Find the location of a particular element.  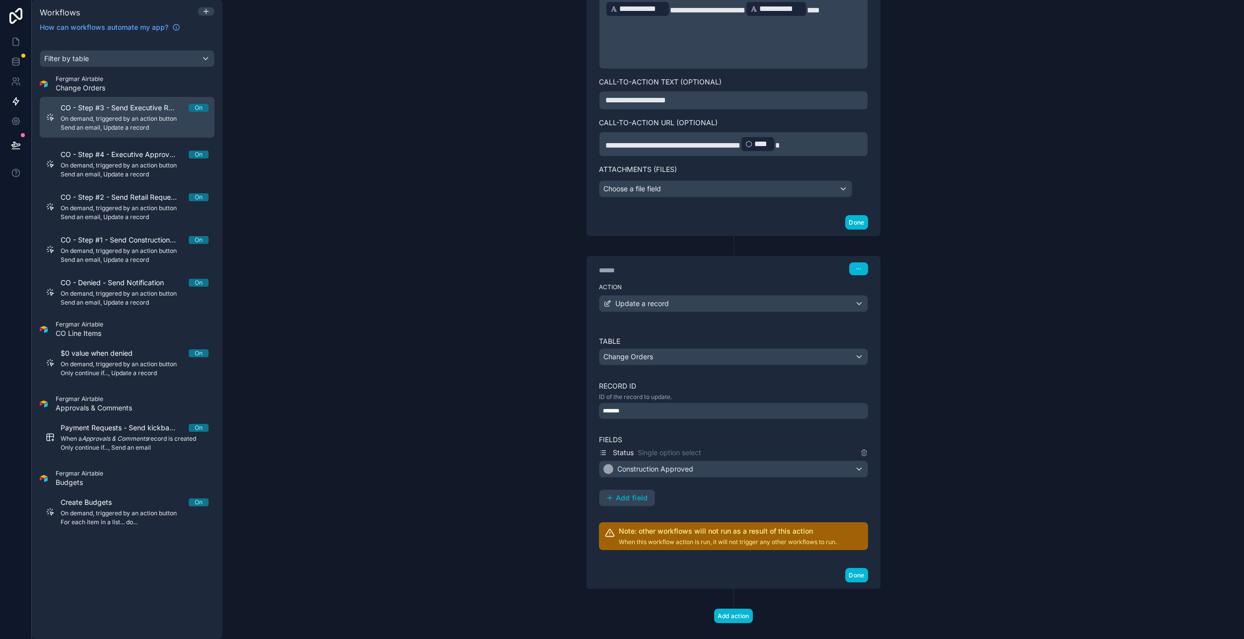

label: Action is located at coordinates (734, 287).